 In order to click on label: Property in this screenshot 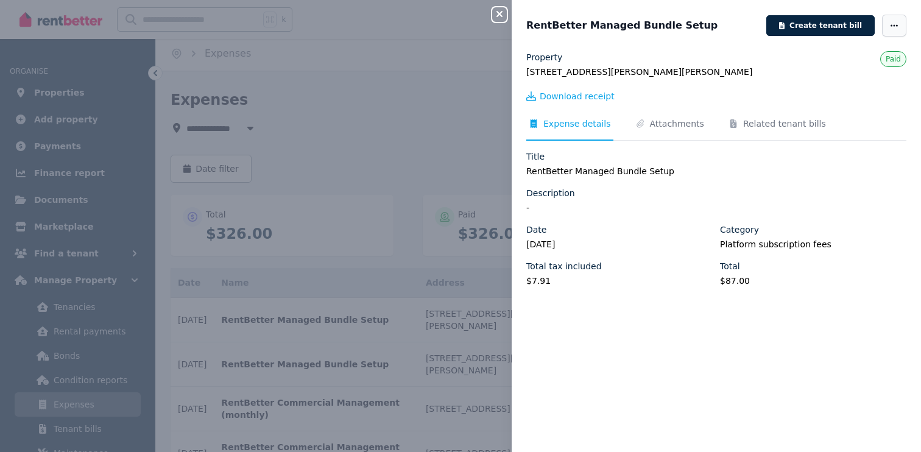, I will do `click(544, 57)`.